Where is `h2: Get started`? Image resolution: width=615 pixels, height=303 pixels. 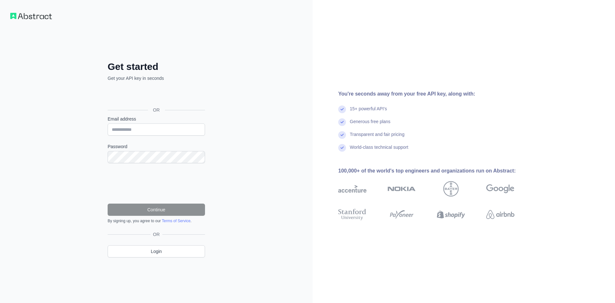
h2: Get started is located at coordinates (156, 67).